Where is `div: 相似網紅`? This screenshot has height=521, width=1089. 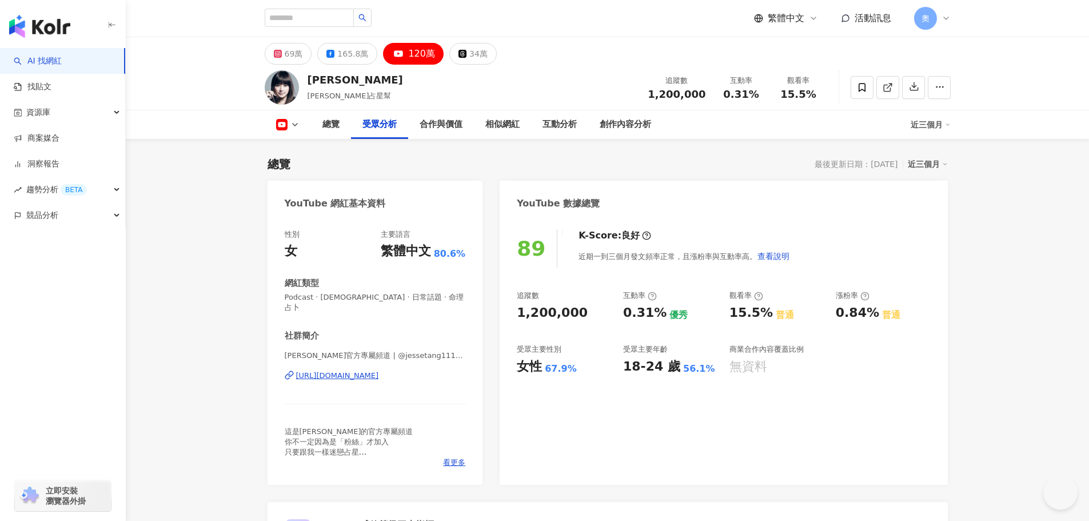
div: 相似網紅 is located at coordinates (502, 125).